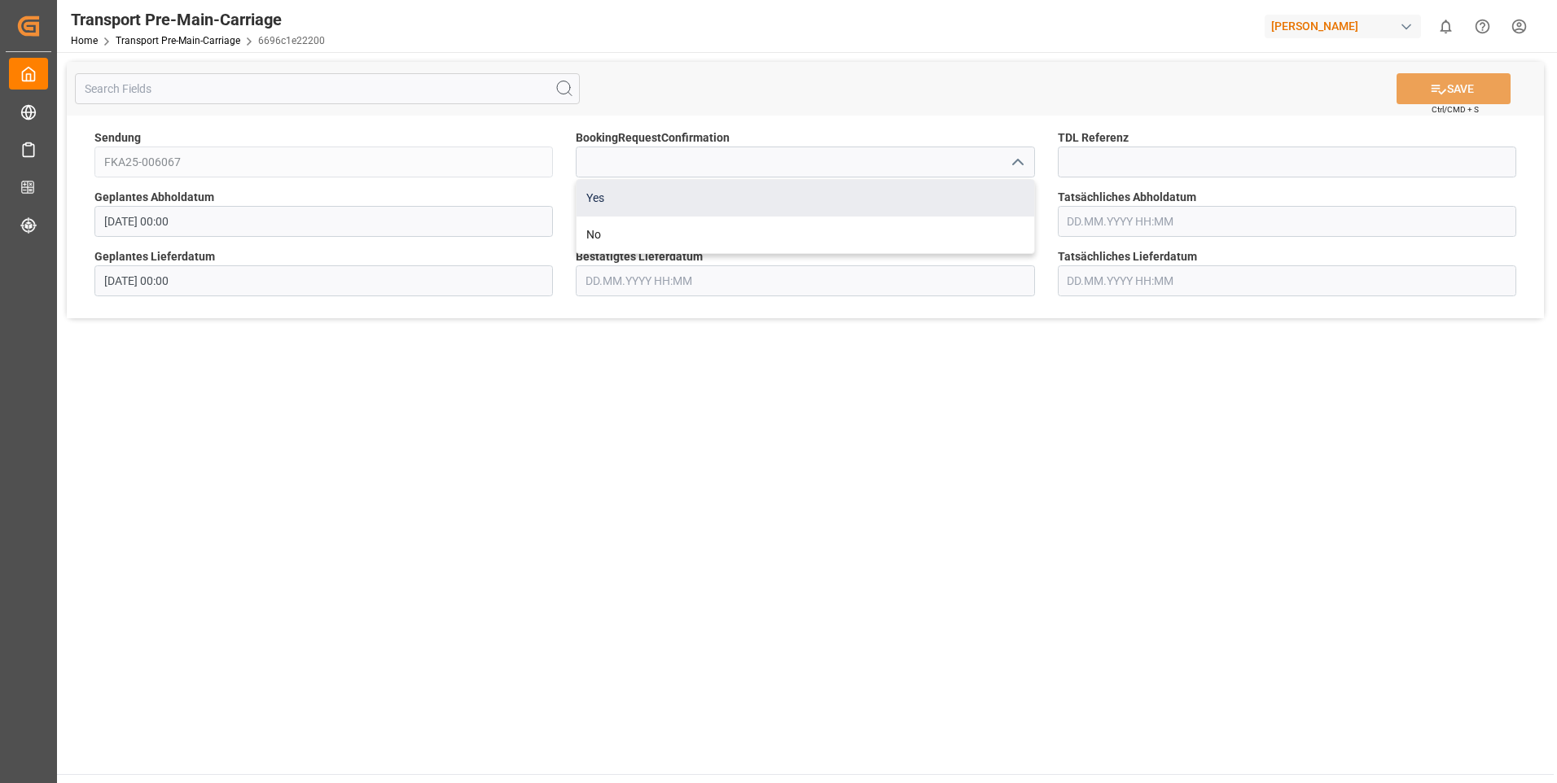  What do you see at coordinates (327, 89) in the screenshot?
I see `input: Search Fields` at bounding box center [327, 89].